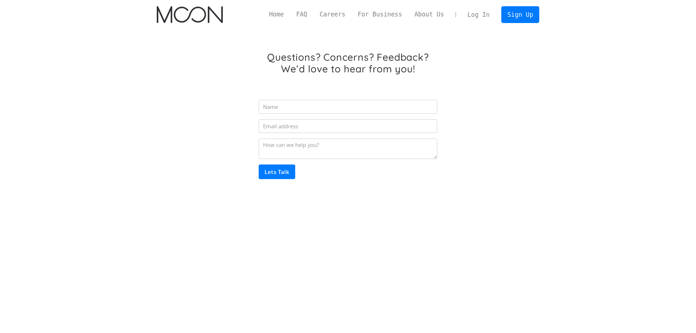  Describe the element at coordinates (520, 14) in the screenshot. I see `a: Sign Up` at that location.